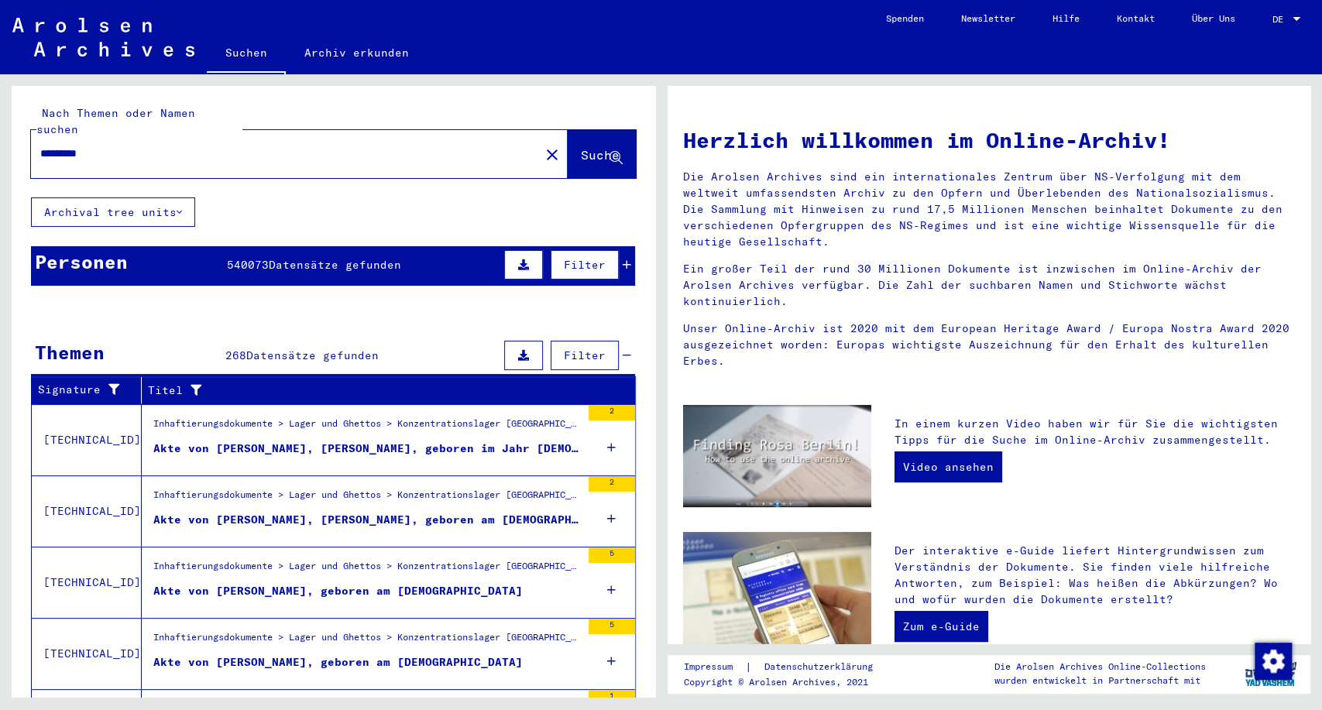 The height and width of the screenshot is (710, 1322). I want to click on img: Zustimmung ändern, so click(1273, 661).